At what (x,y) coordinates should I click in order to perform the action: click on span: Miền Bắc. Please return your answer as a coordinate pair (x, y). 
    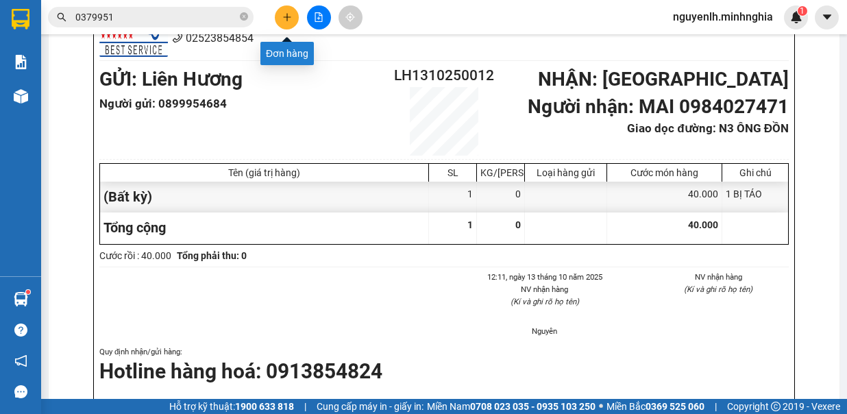
    Looking at the image, I should click on (655, 406).